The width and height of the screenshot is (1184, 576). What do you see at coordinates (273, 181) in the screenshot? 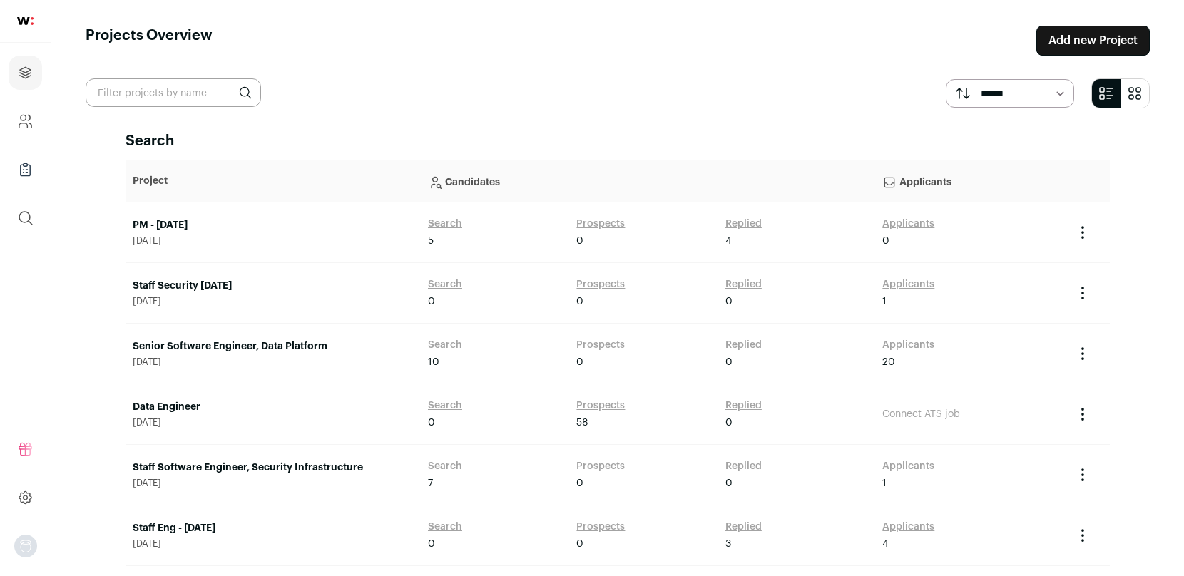
I see `p: Project` at bounding box center [273, 181].